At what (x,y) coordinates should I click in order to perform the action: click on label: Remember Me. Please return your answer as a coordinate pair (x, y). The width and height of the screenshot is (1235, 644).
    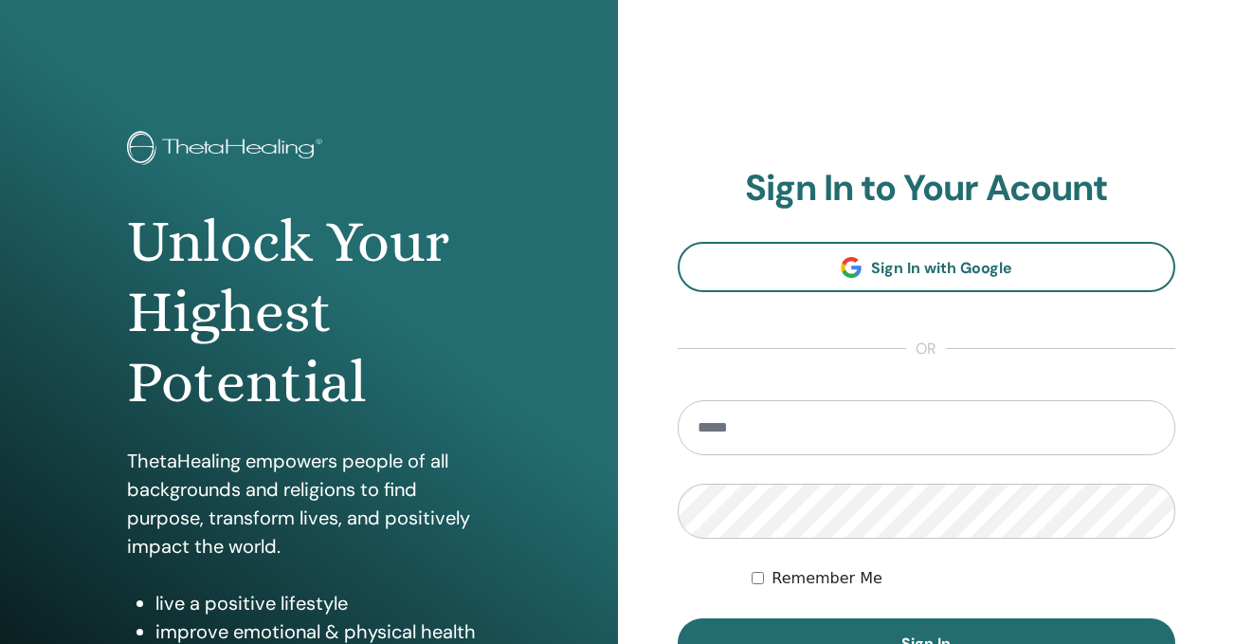
    Looking at the image, I should click on (827, 578).